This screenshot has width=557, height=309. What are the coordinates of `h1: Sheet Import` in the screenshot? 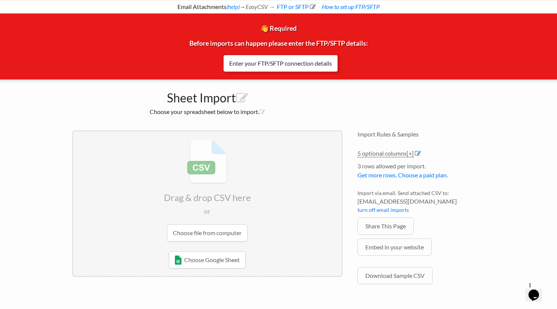 It's located at (208, 96).